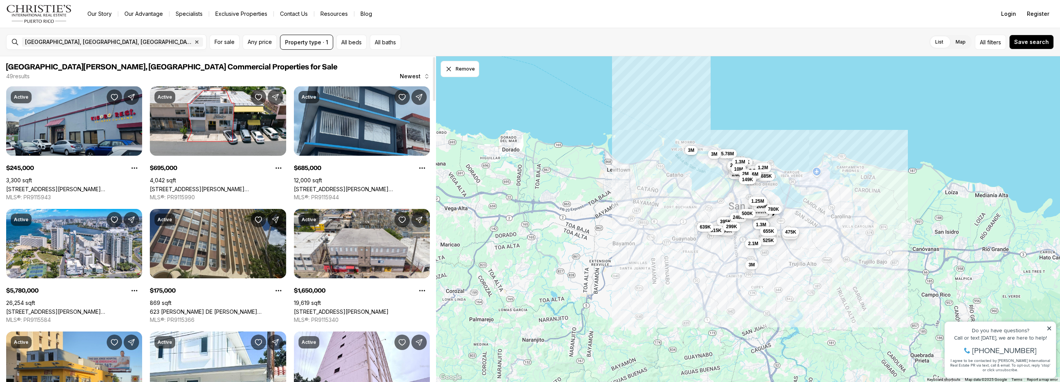 Image resolution: width=1060 pixels, height=382 pixels. What do you see at coordinates (763, 168) in the screenshot?
I see `button: 1.2M` at bounding box center [763, 168].